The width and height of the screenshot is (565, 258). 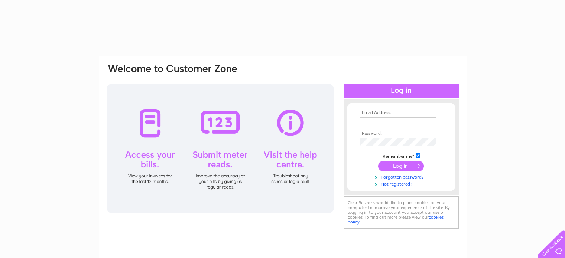 What do you see at coordinates (402, 183) in the screenshot?
I see `a: Not registered?` at bounding box center [402, 183].